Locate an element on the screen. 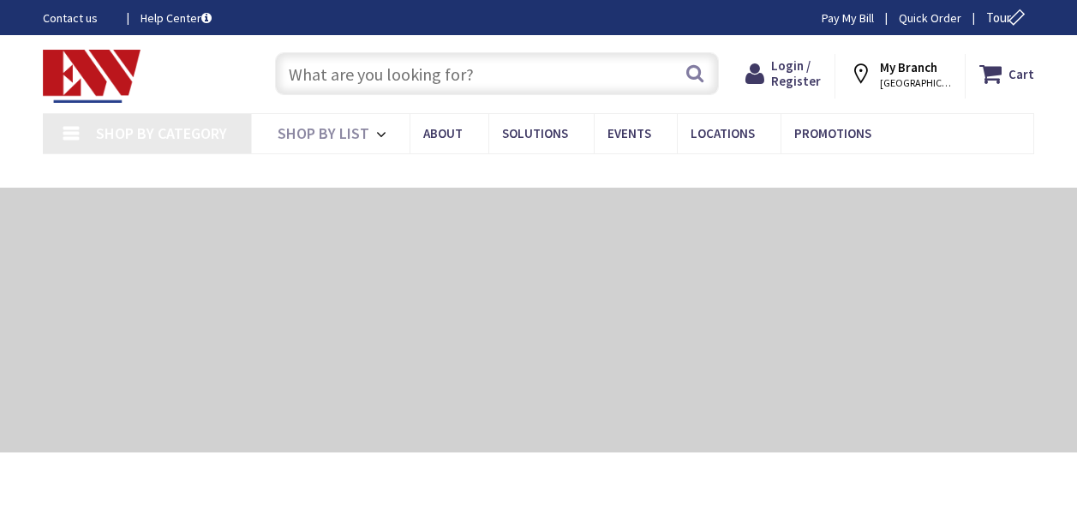 The image size is (1077, 509). span: Locations is located at coordinates (722, 133).